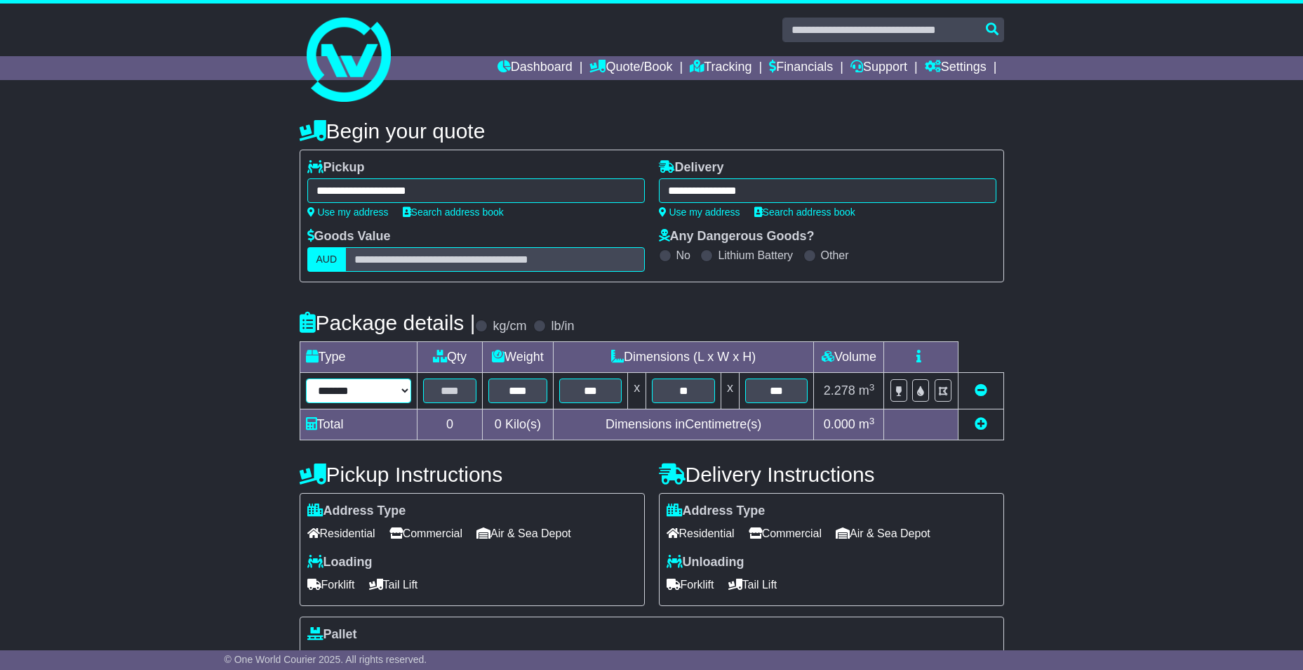 The image size is (1303, 670). What do you see at coordinates (849, 357) in the screenshot?
I see `td: Volume` at bounding box center [849, 357].